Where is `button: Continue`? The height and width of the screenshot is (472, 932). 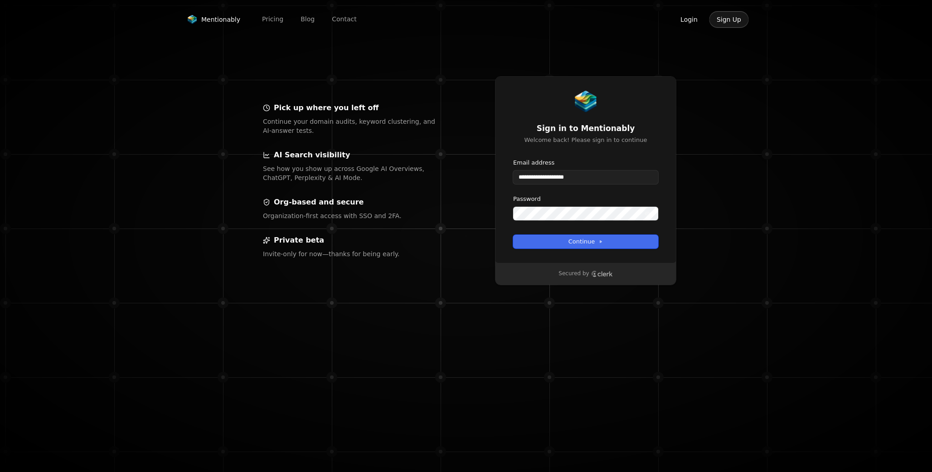
button: Continue is located at coordinates (585, 242).